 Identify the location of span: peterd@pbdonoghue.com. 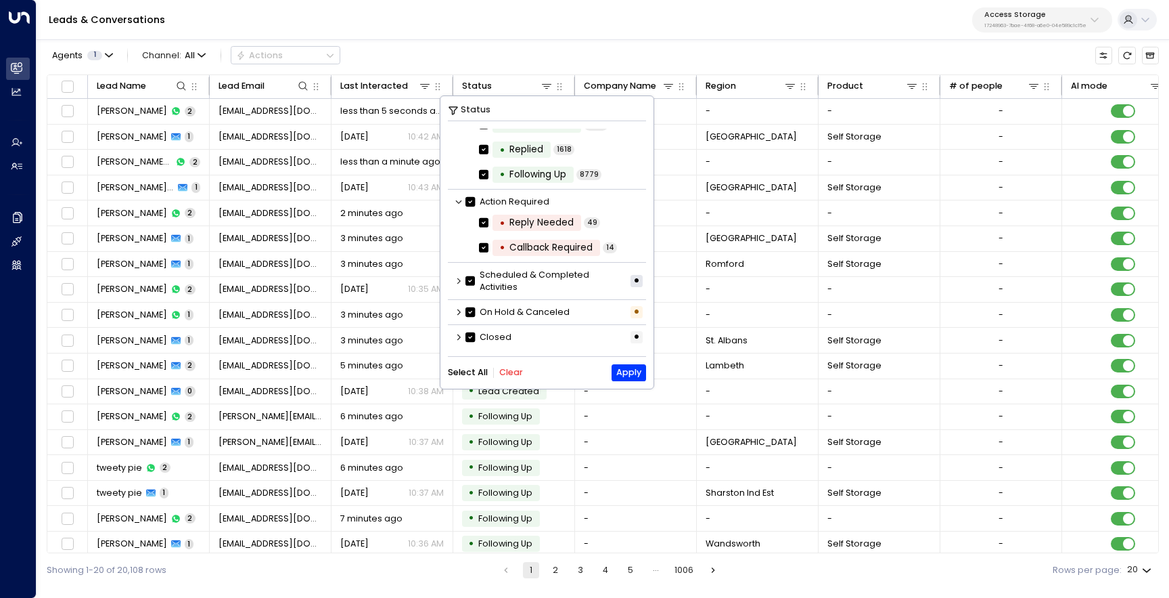
(271, 340).